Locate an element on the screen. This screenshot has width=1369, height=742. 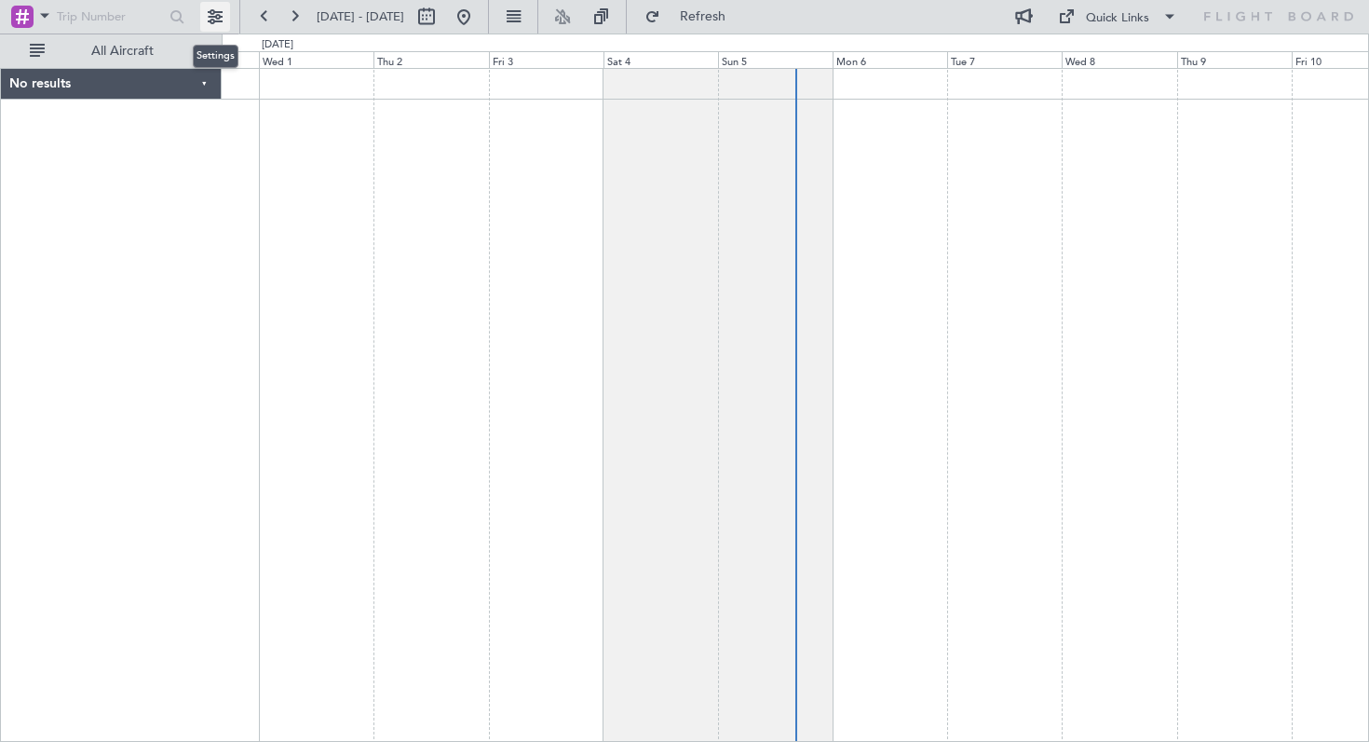
div: Settings is located at coordinates (215, 56).